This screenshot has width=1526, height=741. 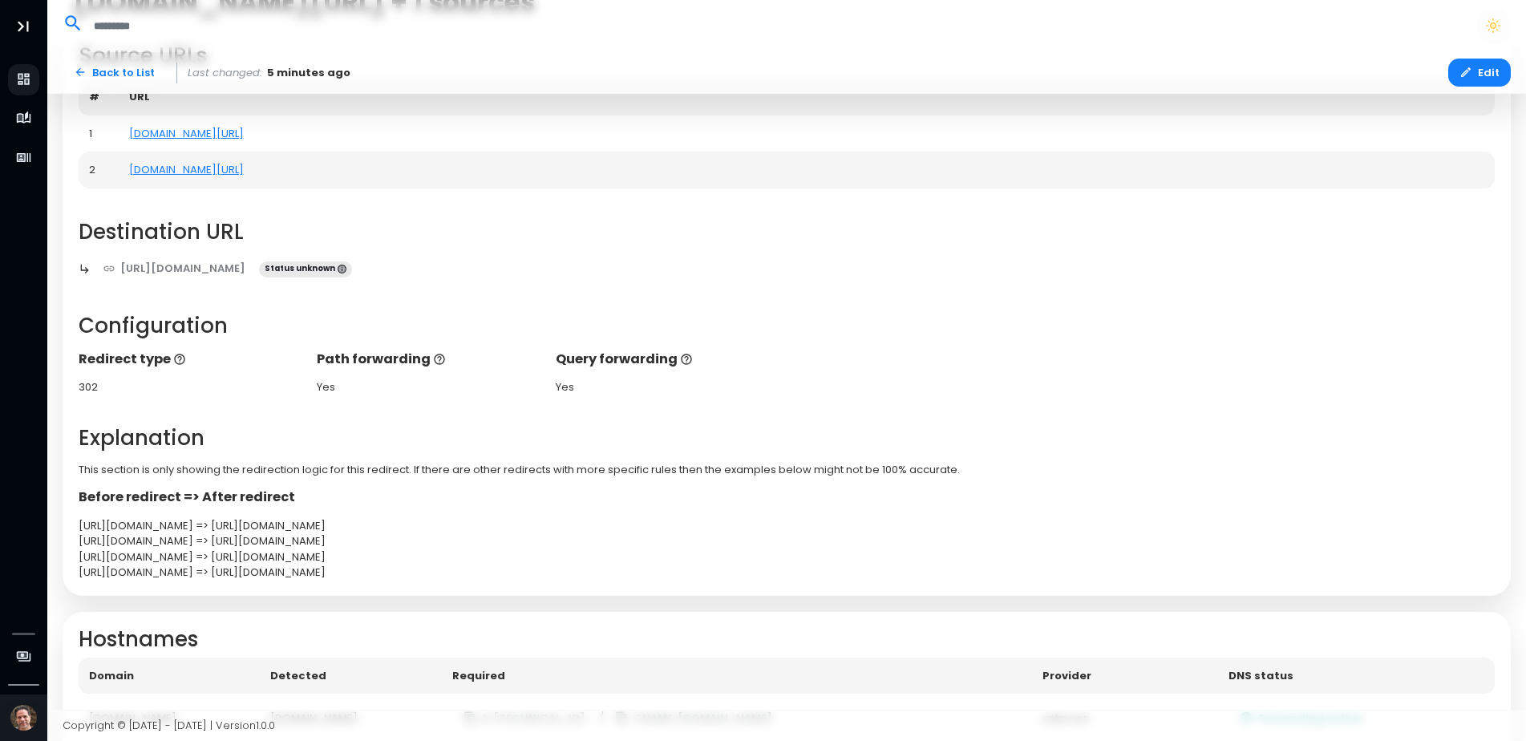 What do you see at coordinates (428, 359) in the screenshot?
I see `p: Path forwarding` at bounding box center [428, 359].